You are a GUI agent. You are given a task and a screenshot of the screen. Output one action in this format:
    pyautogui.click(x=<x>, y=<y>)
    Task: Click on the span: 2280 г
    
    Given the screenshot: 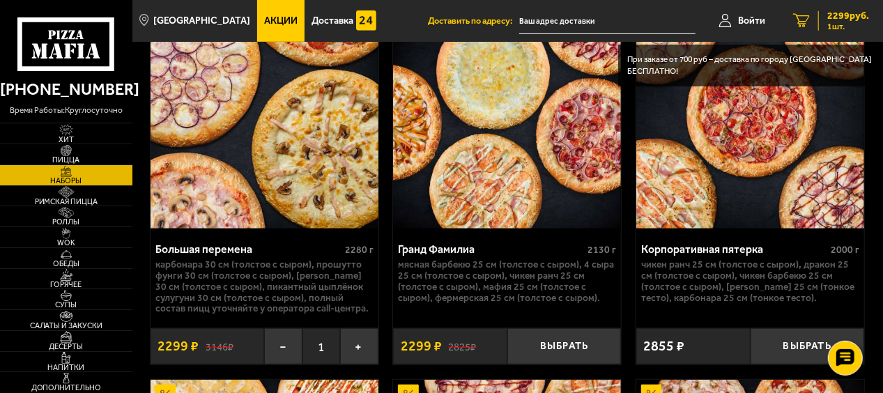 What is the action you would take?
    pyautogui.click(x=359, y=250)
    